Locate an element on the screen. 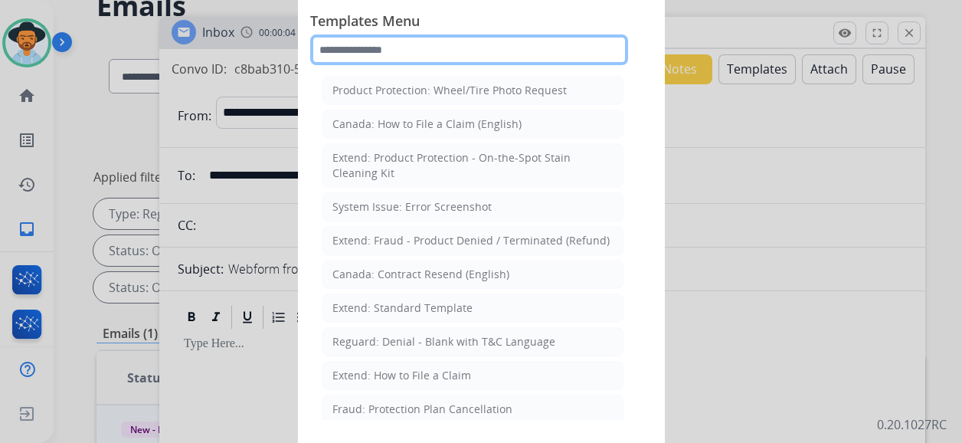  div: Product Protection: Wheel/Tire Photo Request is located at coordinates (450, 90).